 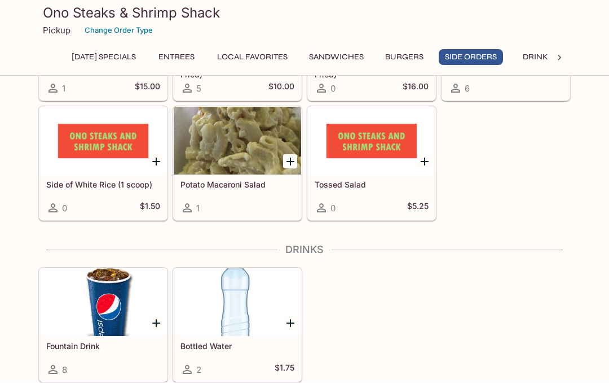 I want to click on a: Side of White Rice (1 scoop)0$1.50, so click(x=103, y=164).